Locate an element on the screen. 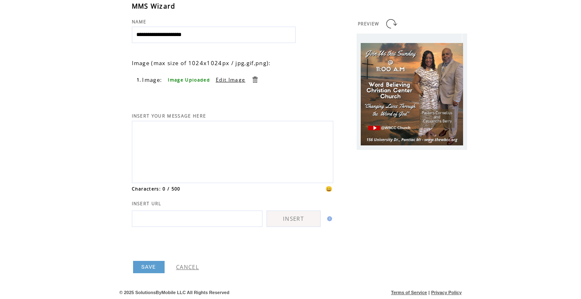 The image size is (581, 299). span: INSERT YOUR MESSAGE HERE is located at coordinates (169, 116).